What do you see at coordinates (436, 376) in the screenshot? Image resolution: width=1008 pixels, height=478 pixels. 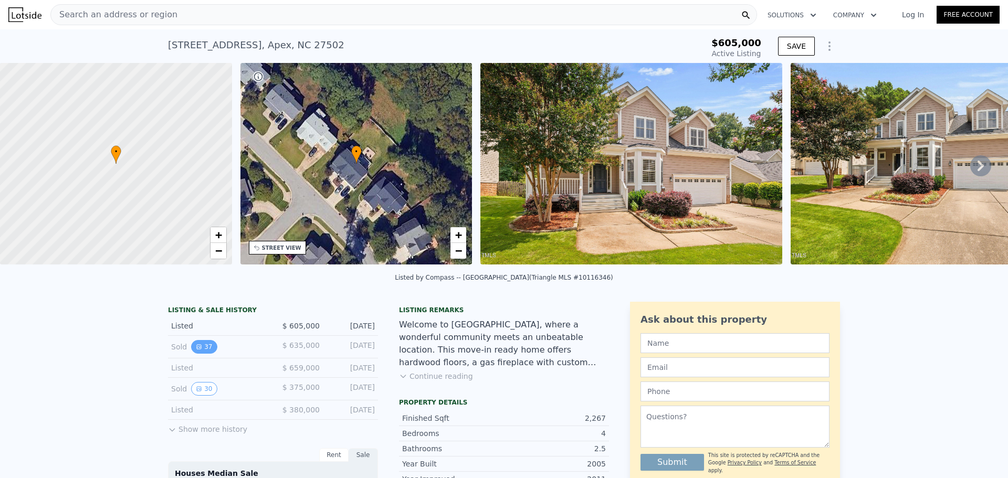 I see `button: Continue reading` at bounding box center [436, 376].